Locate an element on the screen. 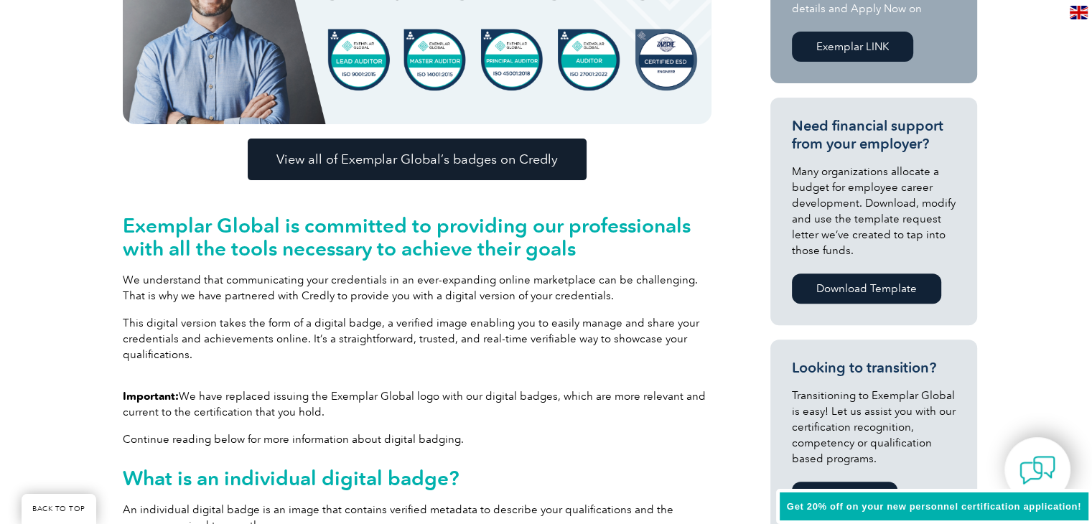  h3: Looking to transition? is located at coordinates (874, 368).